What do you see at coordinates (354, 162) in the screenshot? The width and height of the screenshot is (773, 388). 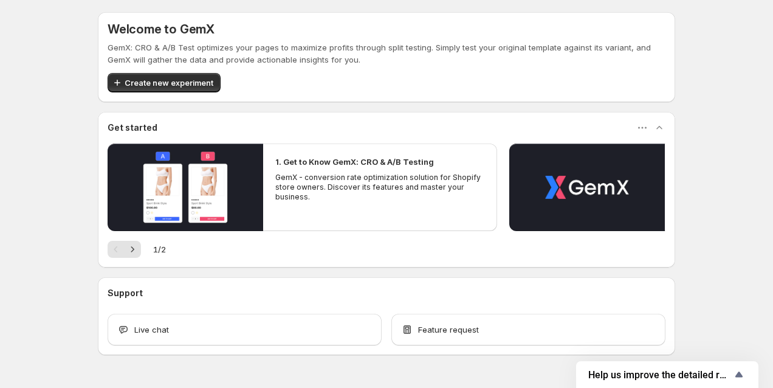 I see `h2: 1. Get to Know GemX: CRO & A/B Testing` at bounding box center [354, 162].